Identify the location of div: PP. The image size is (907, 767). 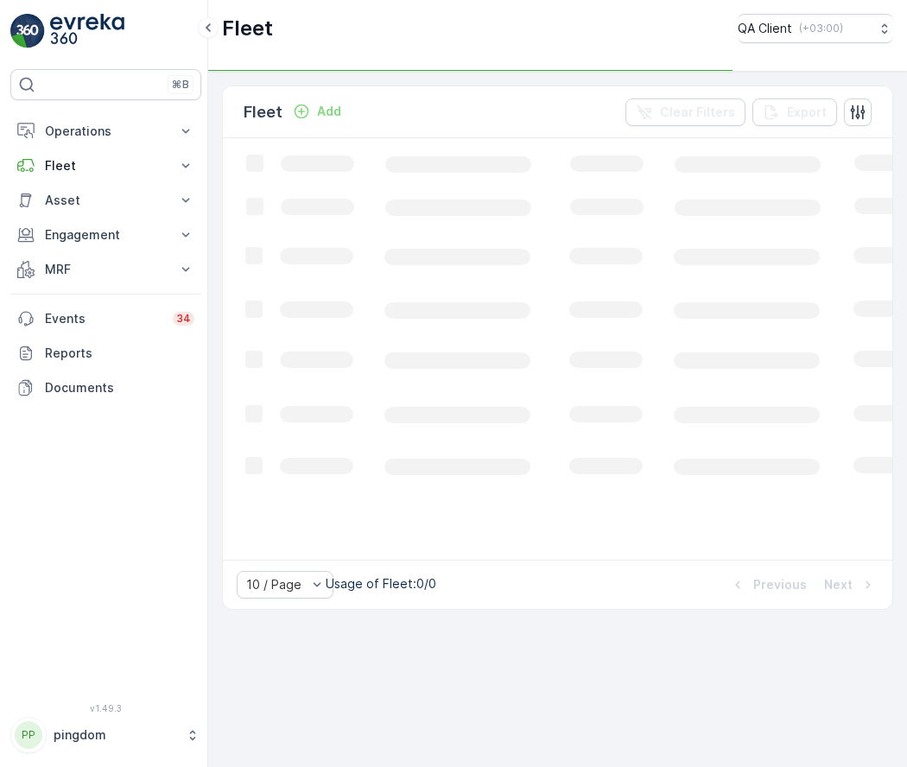
(28, 735).